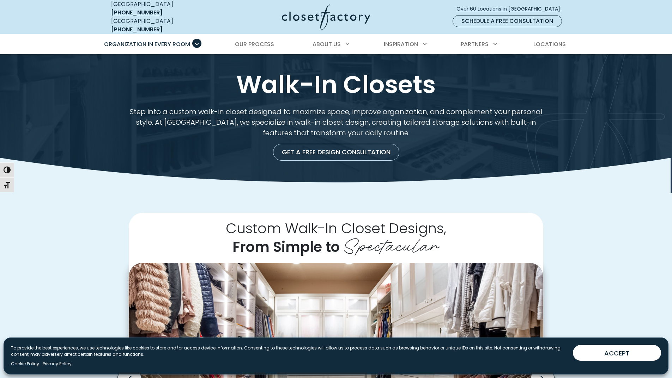 Image resolution: width=672 pixels, height=378 pixels. Describe the element at coordinates (289, 352) in the screenshot. I see `p: To provide the best experiences, we use technologies like cookies to store and/or access device i...` at that location.